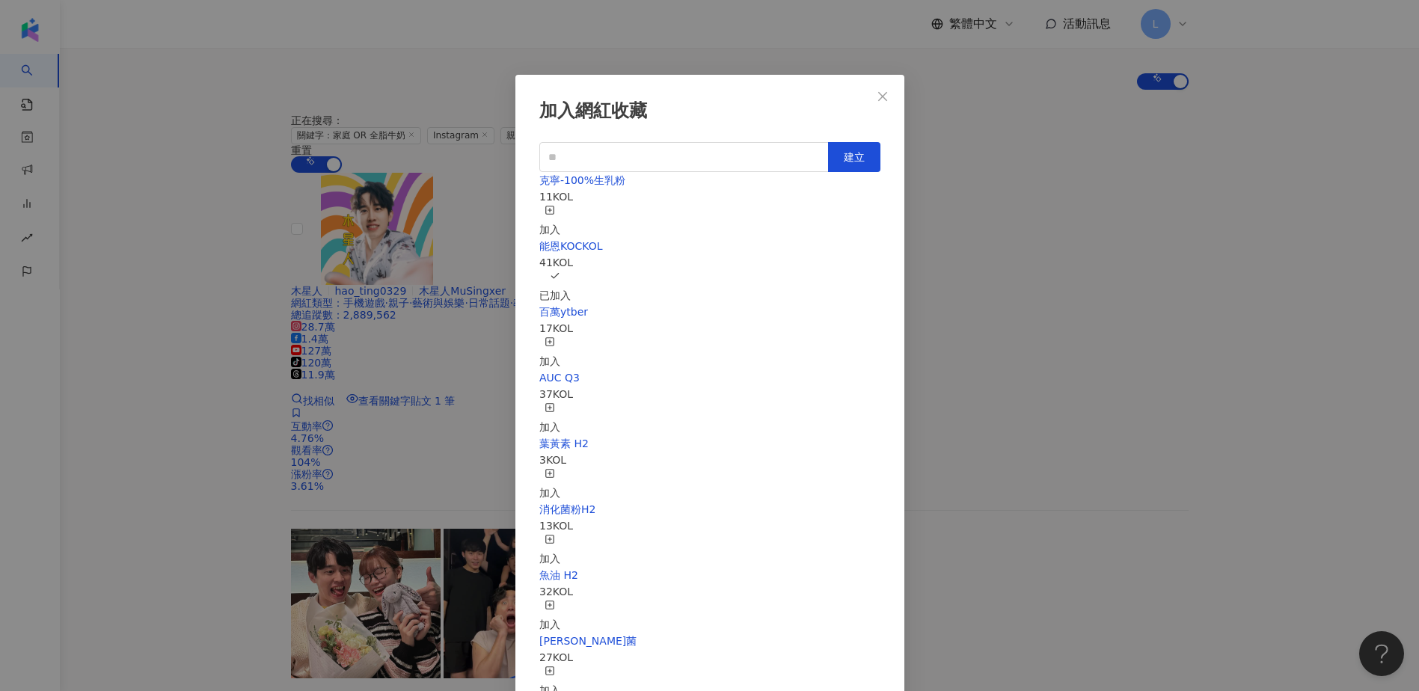 Image resolution: width=1419 pixels, height=691 pixels. I want to click on span: AUC Q3, so click(560, 378).